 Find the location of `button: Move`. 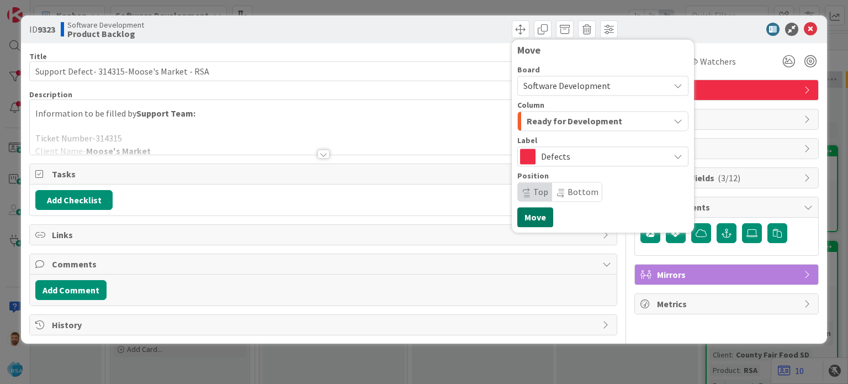

button: Move is located at coordinates (535, 217).